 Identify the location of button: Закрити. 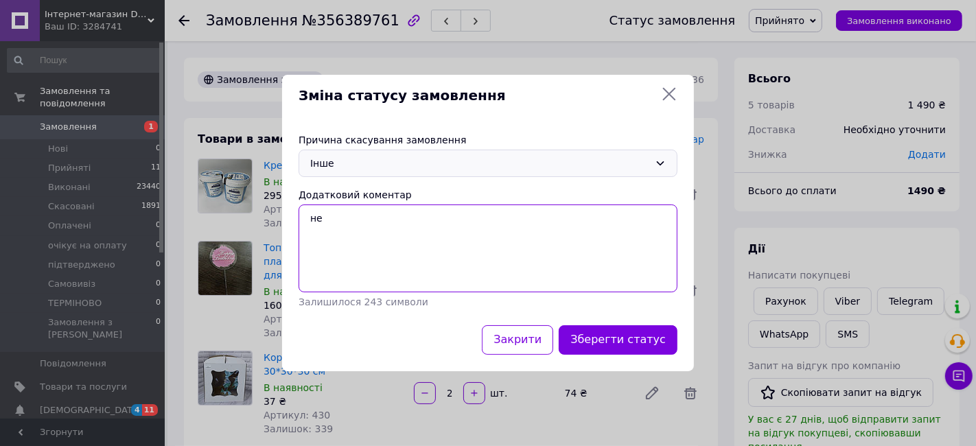
(518, 340).